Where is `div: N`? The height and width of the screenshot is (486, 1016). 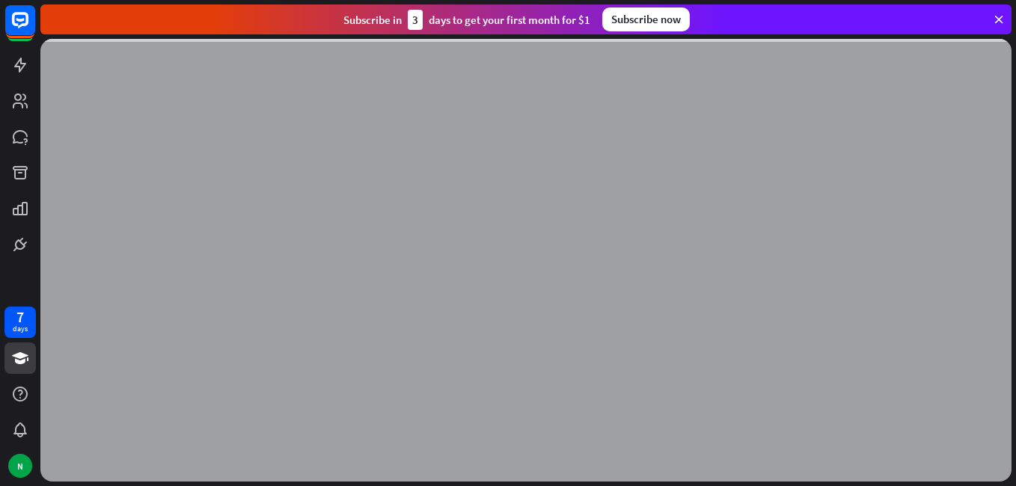 div: N is located at coordinates (20, 466).